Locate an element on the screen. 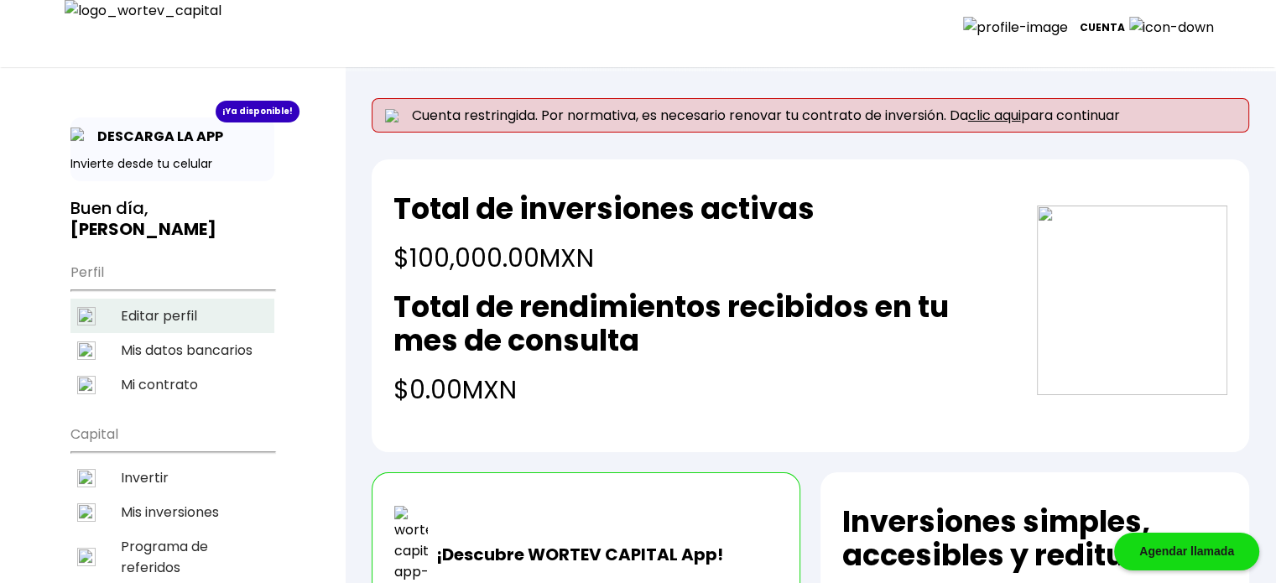 The image size is (1276, 583). img: error-circle.svg is located at coordinates (392, 116).